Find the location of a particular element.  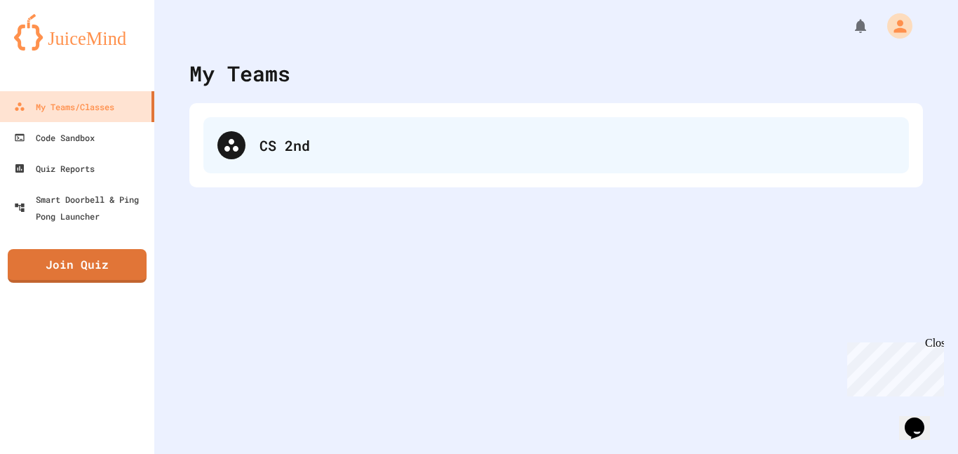

img: logo-orange.svg is located at coordinates (77, 32).